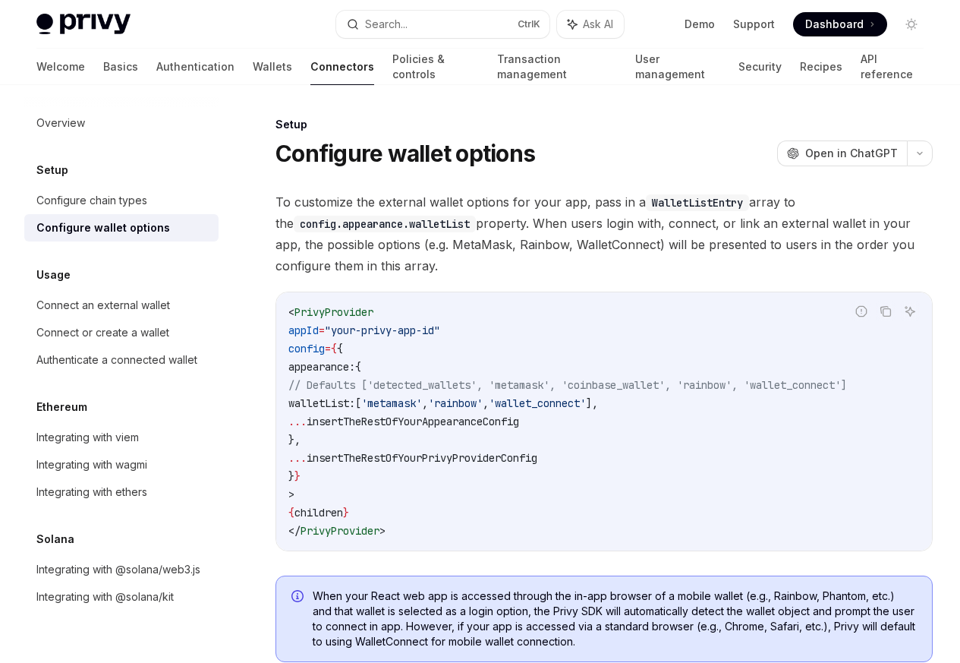 The width and height of the screenshot is (960, 663). I want to click on a: User management, so click(678, 67).